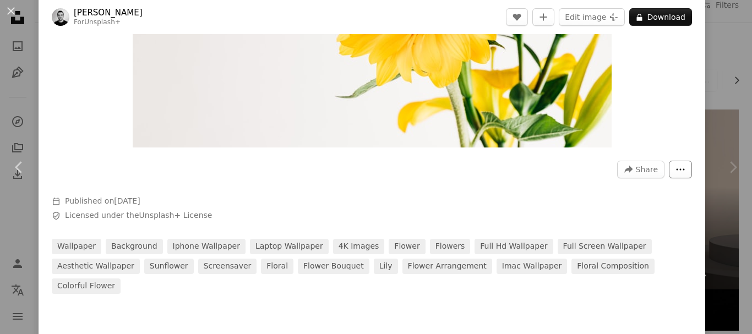 The image size is (752, 334). What do you see at coordinates (127, 201) in the screenshot?
I see `time: February 14, 2023 at 4:02:28 PM GMT+5` at bounding box center [127, 201].